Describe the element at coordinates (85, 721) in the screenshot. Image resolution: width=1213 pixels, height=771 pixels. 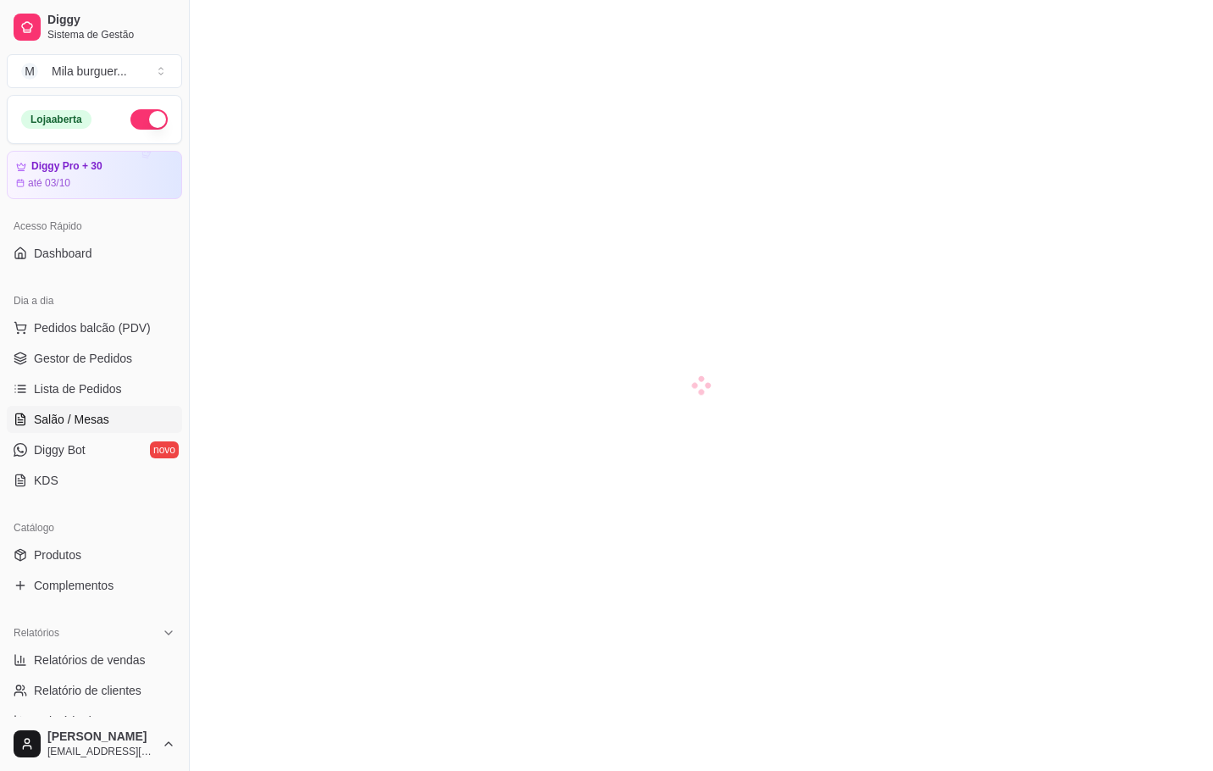
I see `span: Relatório de mesas` at that location.